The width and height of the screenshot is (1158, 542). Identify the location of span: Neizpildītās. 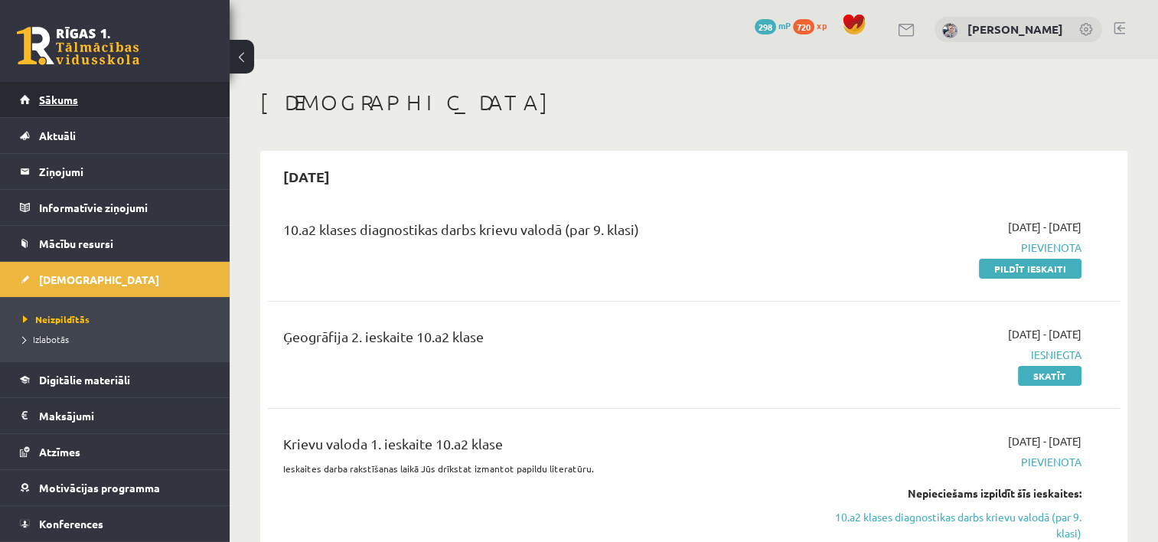
(56, 319).